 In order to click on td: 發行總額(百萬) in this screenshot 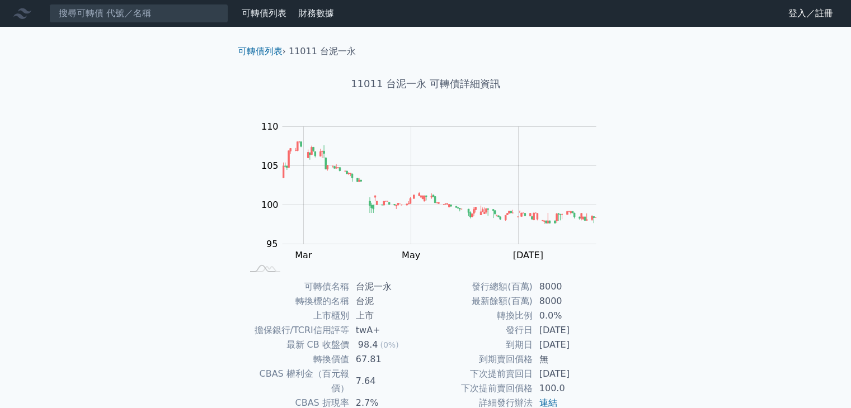, I will do `click(479, 287)`.